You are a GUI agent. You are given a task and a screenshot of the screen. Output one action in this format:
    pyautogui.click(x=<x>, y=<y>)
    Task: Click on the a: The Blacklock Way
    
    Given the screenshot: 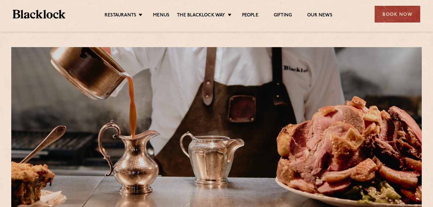 What is the action you would take?
    pyautogui.click(x=201, y=16)
    